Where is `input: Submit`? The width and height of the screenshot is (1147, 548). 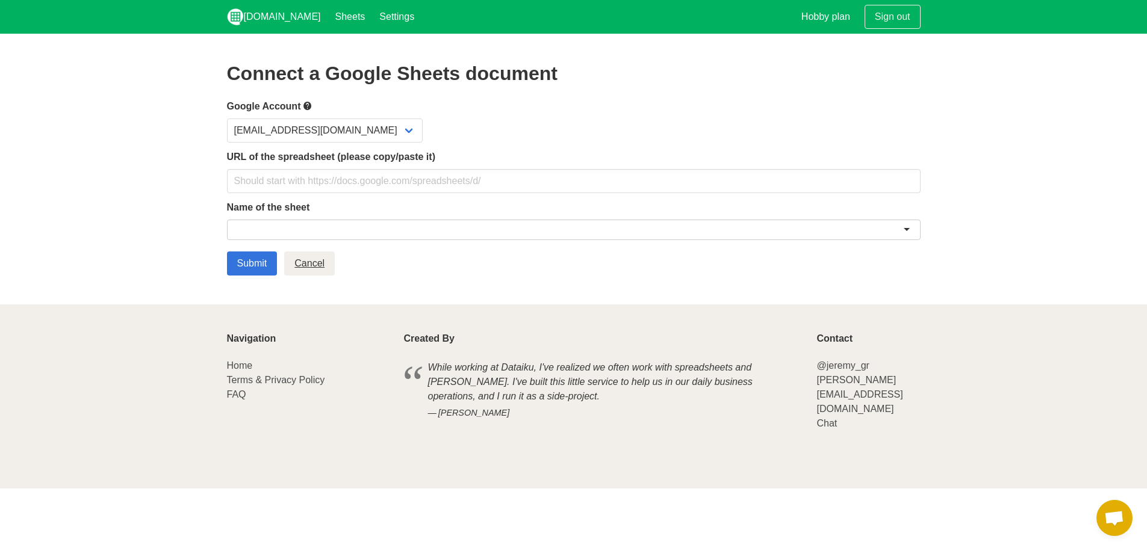
input: Submit is located at coordinates (252, 264).